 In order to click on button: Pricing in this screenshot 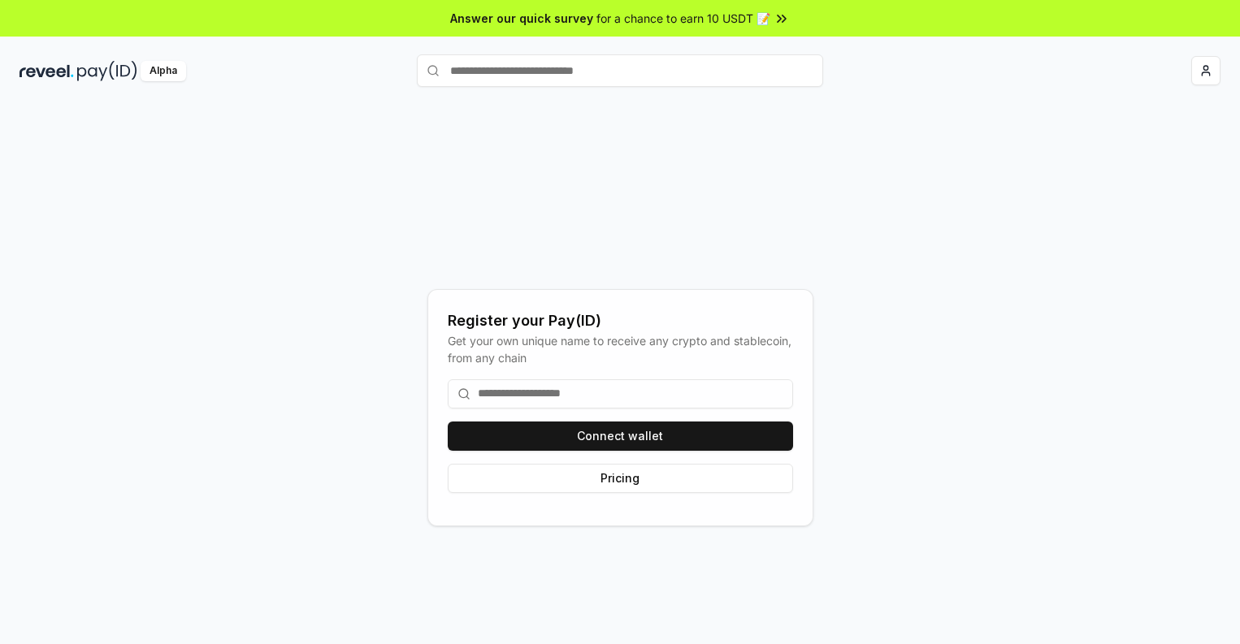, I will do `click(620, 479)`.